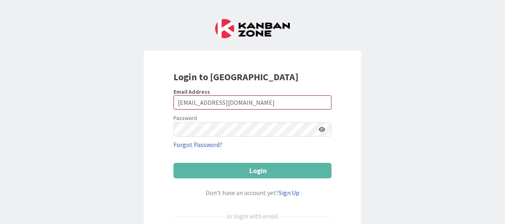 The height and width of the screenshot is (224, 505). I want to click on img: Kanban Zone, so click(253, 29).